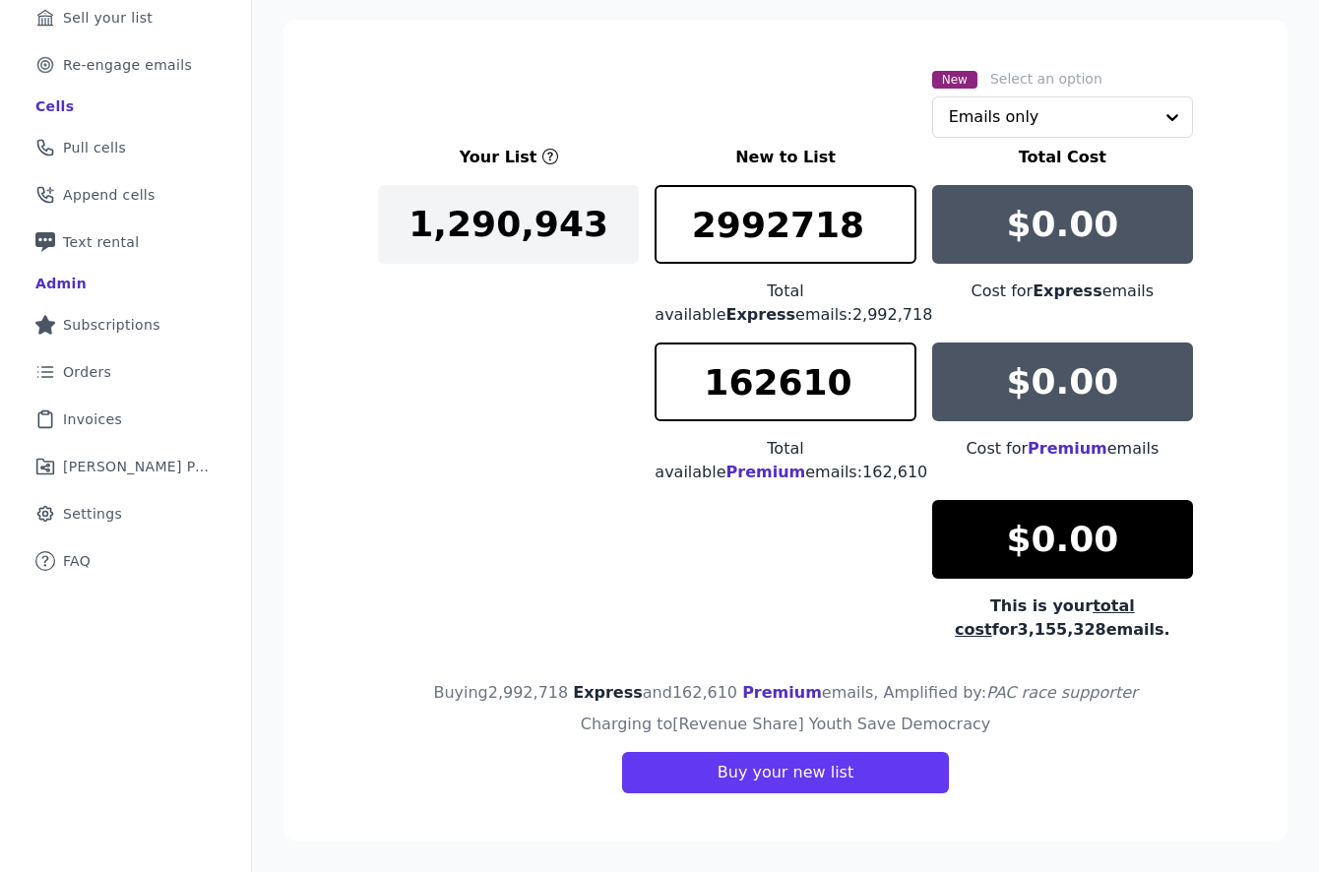  What do you see at coordinates (785, 773) in the screenshot?
I see `button: Buy your new list` at bounding box center [785, 773].